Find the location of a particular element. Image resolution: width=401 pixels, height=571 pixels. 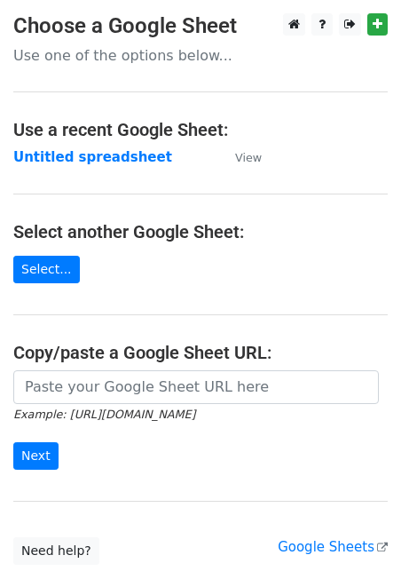

h4: Copy/paste a Google Sheet URL: is located at coordinates (201, 353).